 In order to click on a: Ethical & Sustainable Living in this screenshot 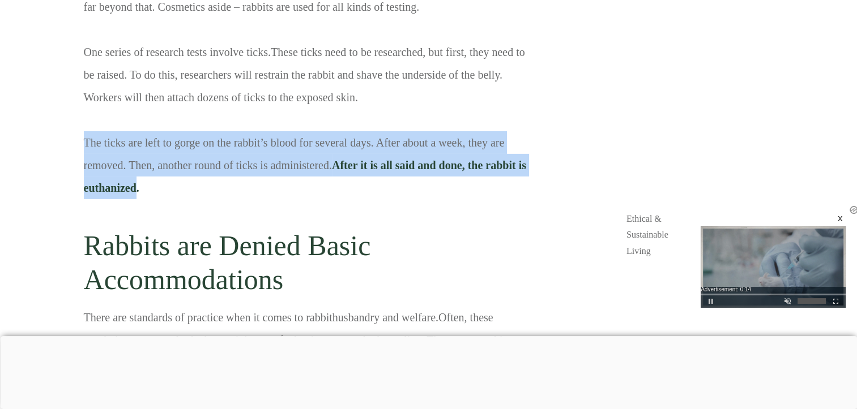, I will do `click(647, 236)`.